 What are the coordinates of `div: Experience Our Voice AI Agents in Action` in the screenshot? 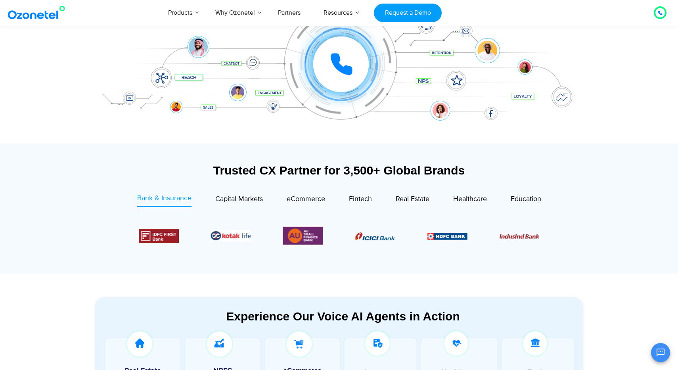 It's located at (343, 316).